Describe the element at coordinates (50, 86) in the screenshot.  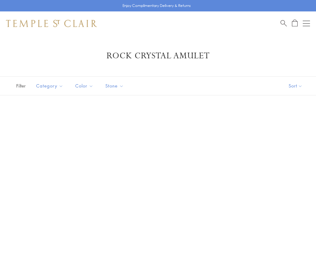
I see `button: Category` at that location.